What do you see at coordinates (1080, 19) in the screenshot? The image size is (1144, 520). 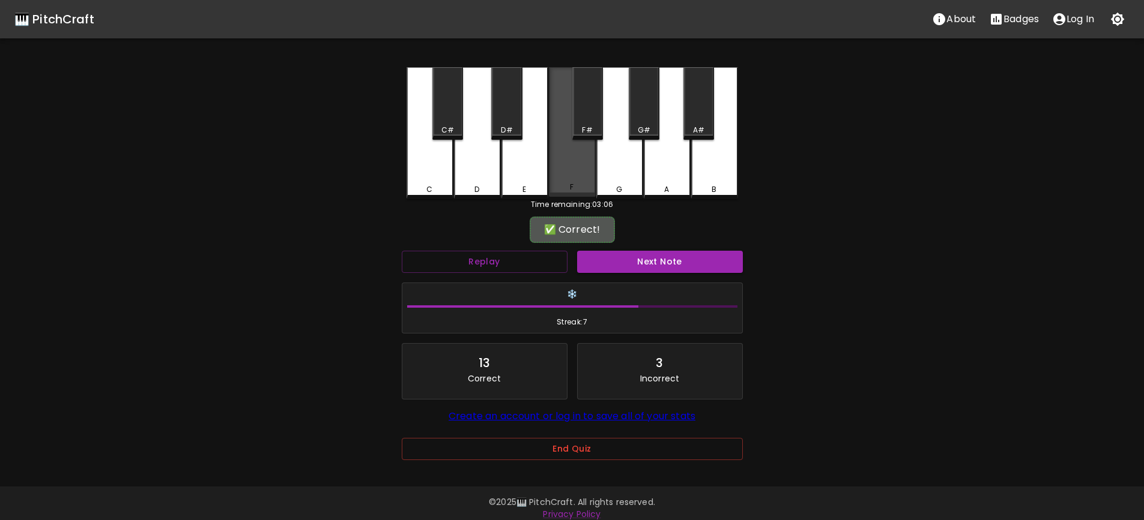 I see `p: Log In` at bounding box center [1080, 19].